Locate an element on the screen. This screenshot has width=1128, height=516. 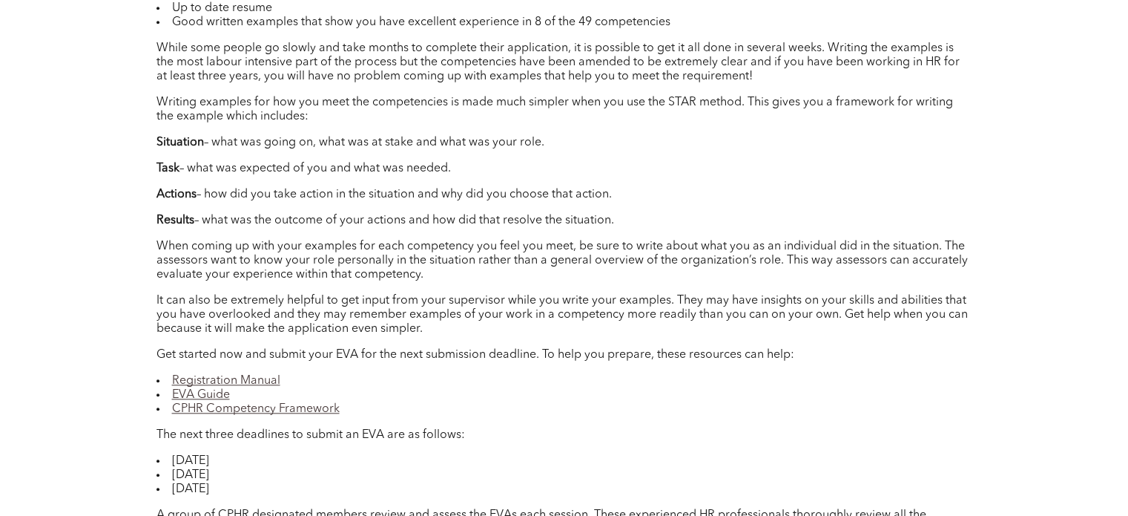
b: Task is located at coordinates (168, 168).